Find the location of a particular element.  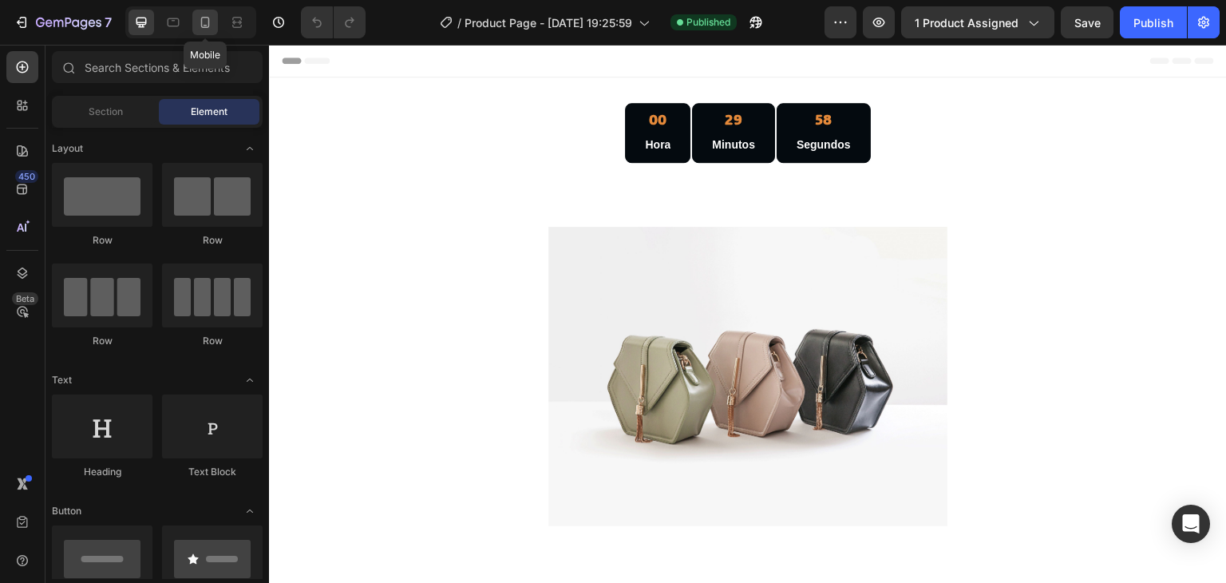

p: 7 is located at coordinates (108, 22).